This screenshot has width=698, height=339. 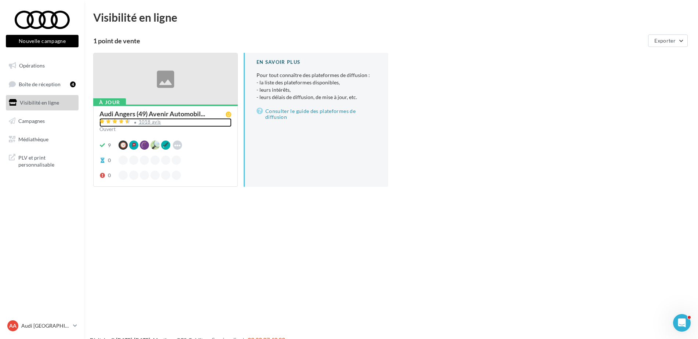 I want to click on span: AA, so click(x=13, y=326).